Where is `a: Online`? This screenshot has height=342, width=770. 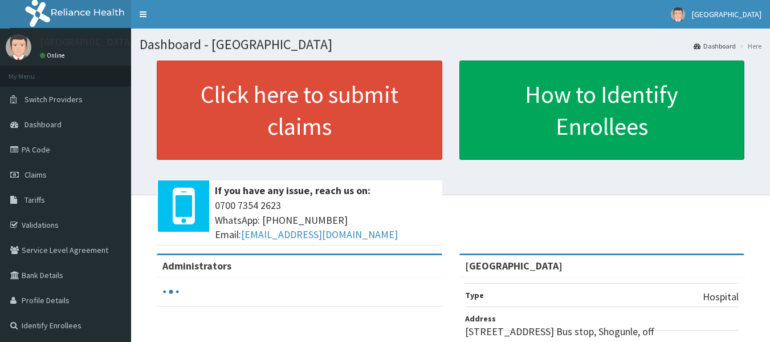 a: Online is located at coordinates (54, 55).